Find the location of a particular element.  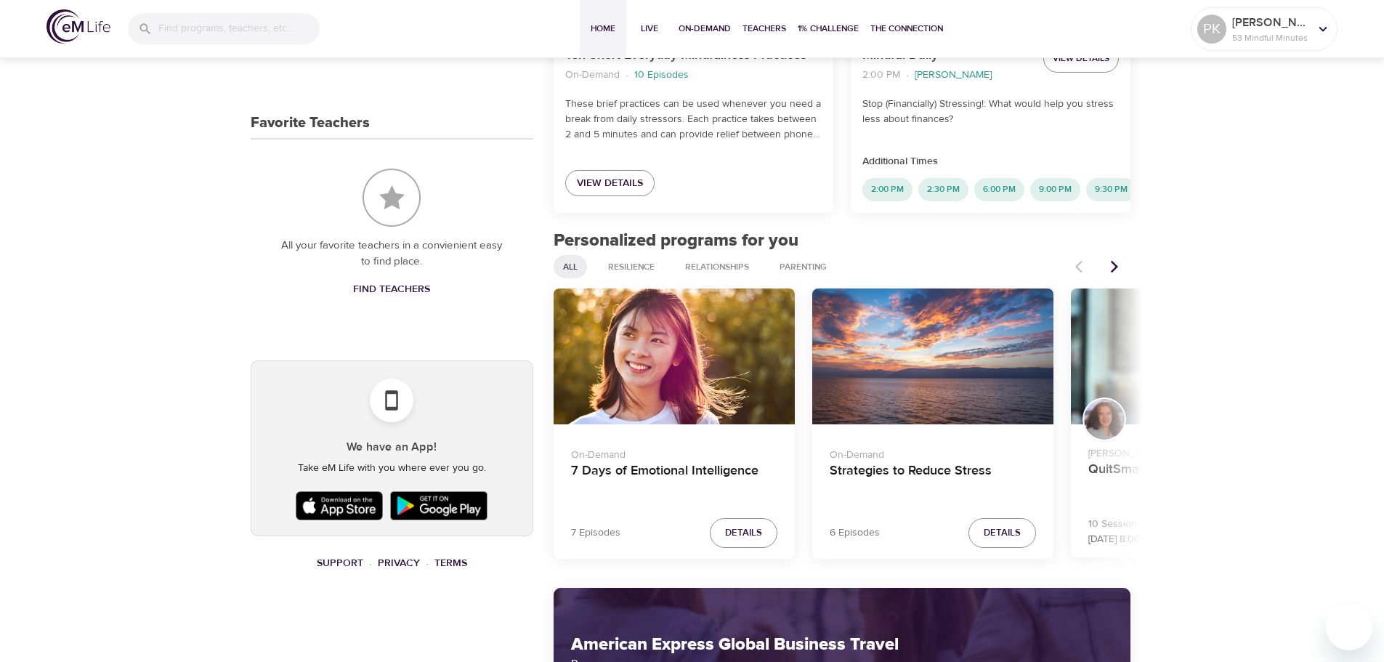

div: 2:30 PM is located at coordinates (943, 190).